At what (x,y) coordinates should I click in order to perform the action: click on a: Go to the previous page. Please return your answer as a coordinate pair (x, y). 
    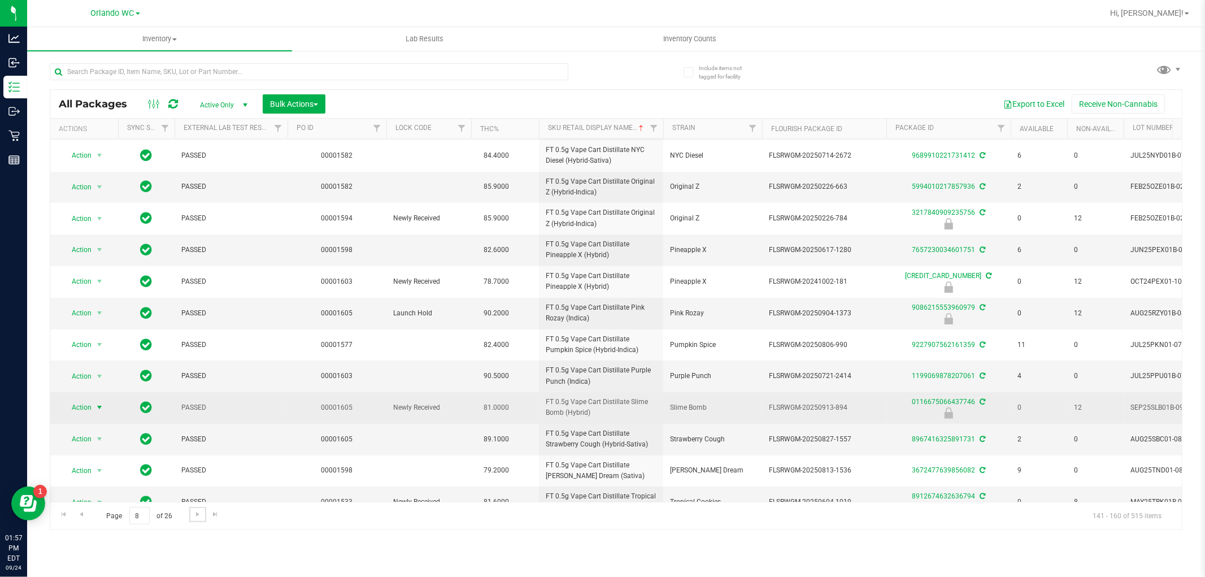
    Looking at the image, I should click on (81, 514).